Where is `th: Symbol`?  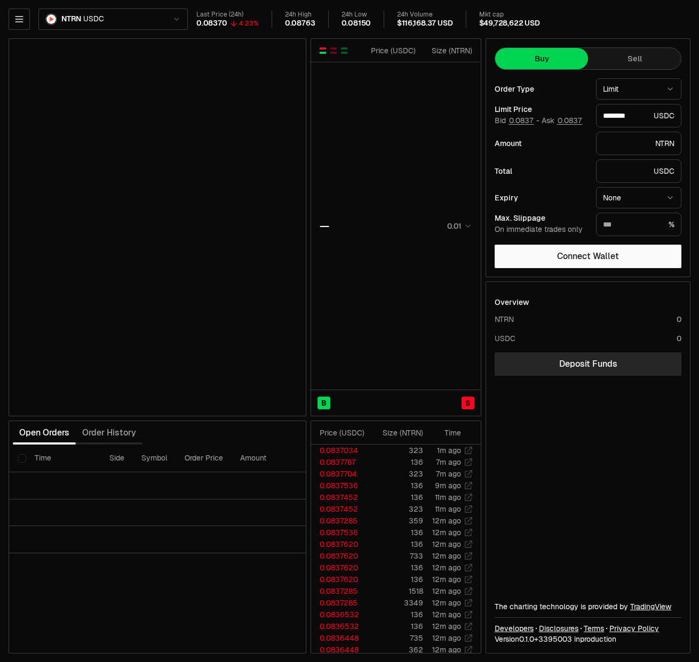
th: Symbol is located at coordinates (154, 459).